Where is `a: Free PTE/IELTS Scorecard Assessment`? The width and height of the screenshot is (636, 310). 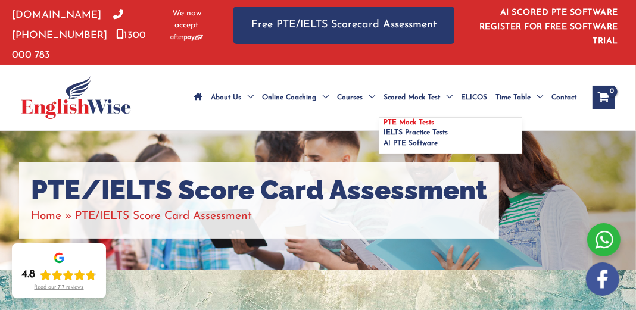
a: Free PTE/IELTS Scorecard Assessment is located at coordinates (344, 25).